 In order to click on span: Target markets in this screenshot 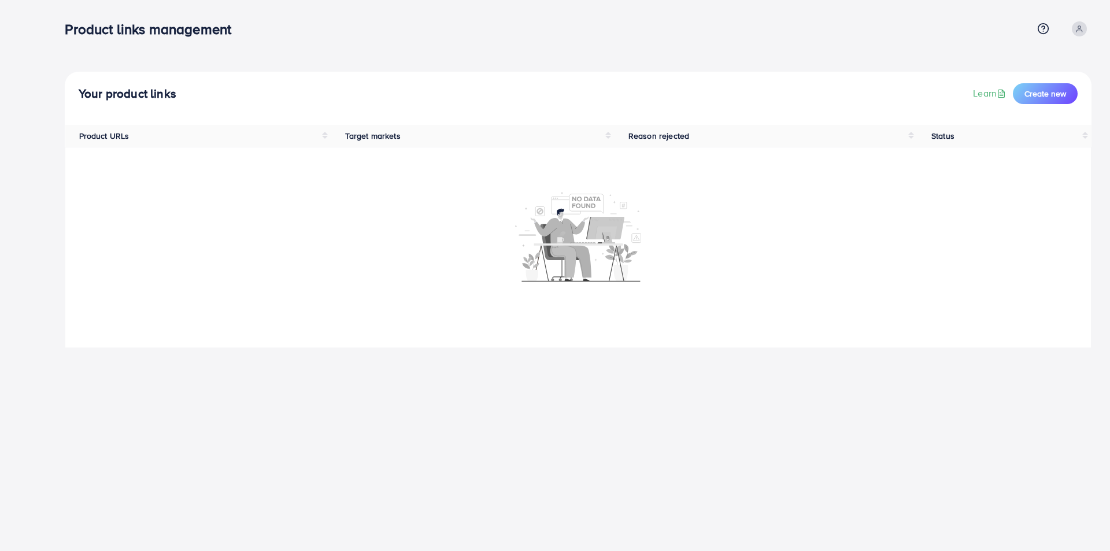, I will do `click(372, 136)`.